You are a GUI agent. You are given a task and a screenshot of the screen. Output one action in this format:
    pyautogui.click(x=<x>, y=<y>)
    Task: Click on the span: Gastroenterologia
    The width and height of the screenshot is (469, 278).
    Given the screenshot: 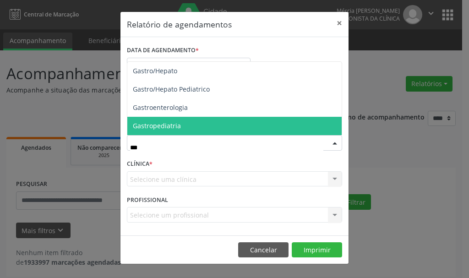 What is the action you would take?
    pyautogui.click(x=160, y=107)
    